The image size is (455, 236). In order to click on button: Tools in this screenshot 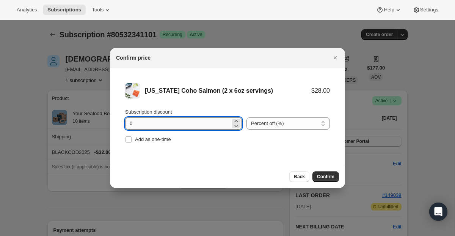, I will do `click(101, 10)`.